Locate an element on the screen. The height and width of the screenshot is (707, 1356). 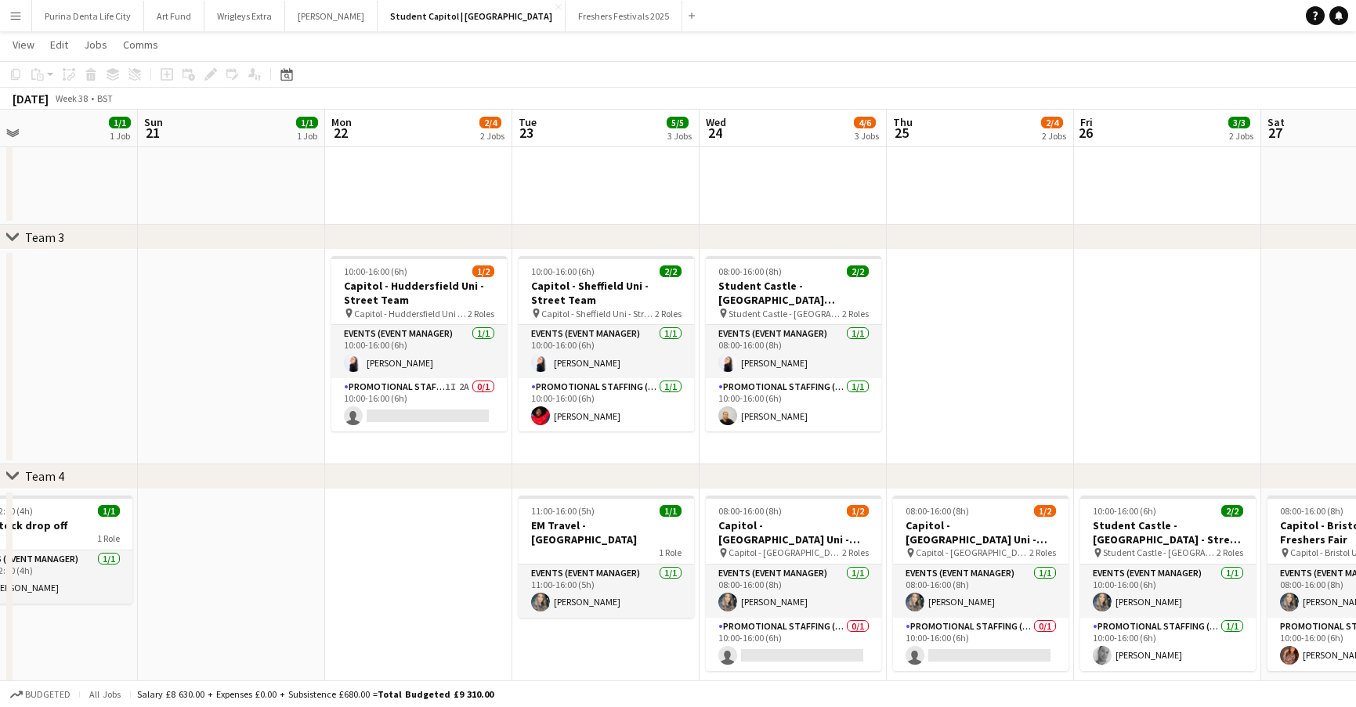
span: All jobs is located at coordinates (105, 694).